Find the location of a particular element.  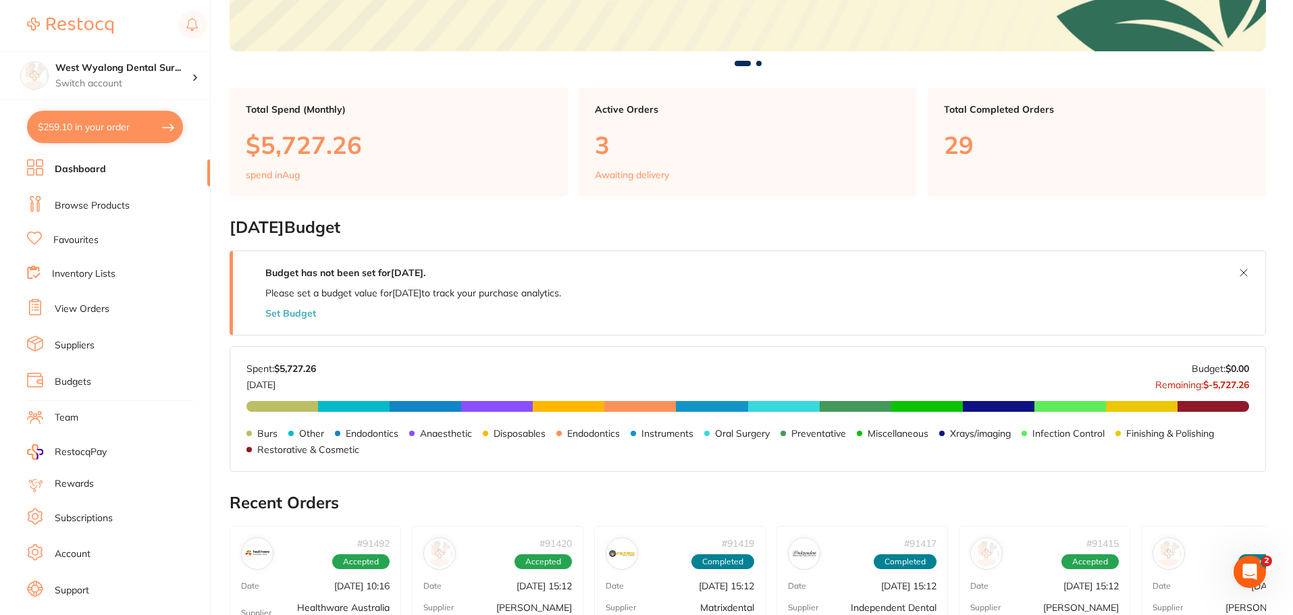

p: # 91492 is located at coordinates (373, 544).